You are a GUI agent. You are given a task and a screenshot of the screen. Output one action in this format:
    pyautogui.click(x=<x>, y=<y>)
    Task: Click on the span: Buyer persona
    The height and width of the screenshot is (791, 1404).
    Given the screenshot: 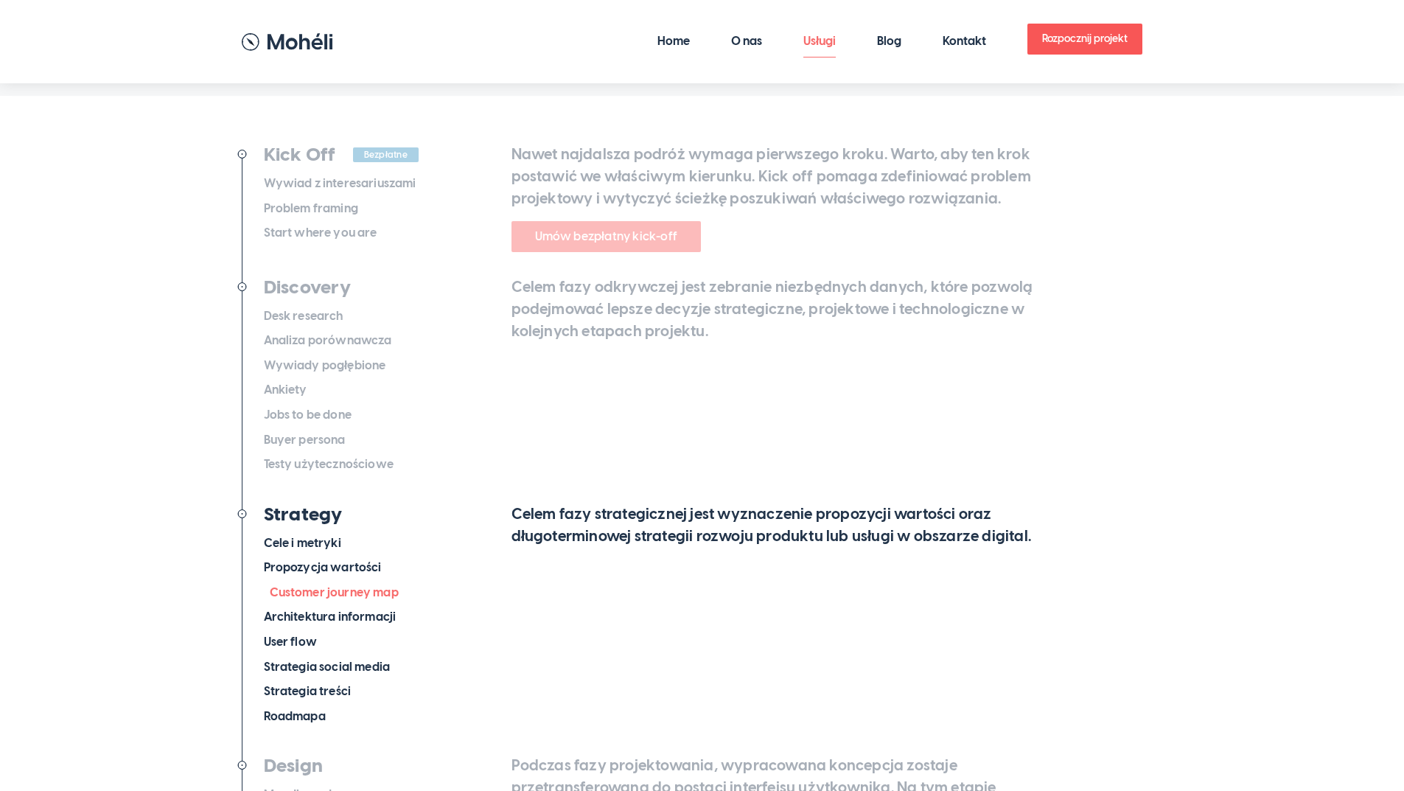 What is the action you would take?
    pyautogui.click(x=304, y=440)
    